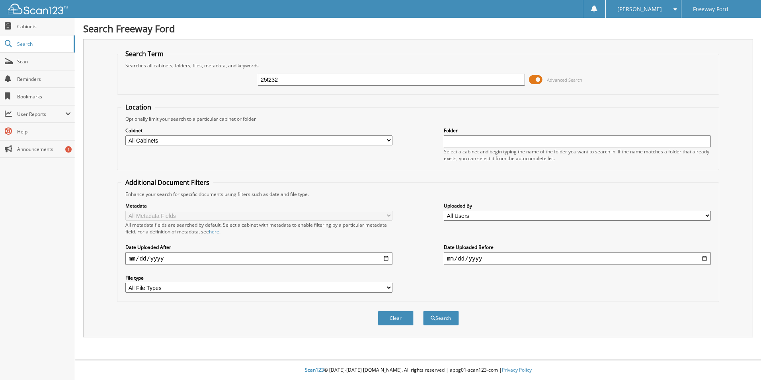 Image resolution: width=761 pixels, height=380 pixels. Describe the element at coordinates (145, 54) in the screenshot. I see `legend: Search Term` at that location.